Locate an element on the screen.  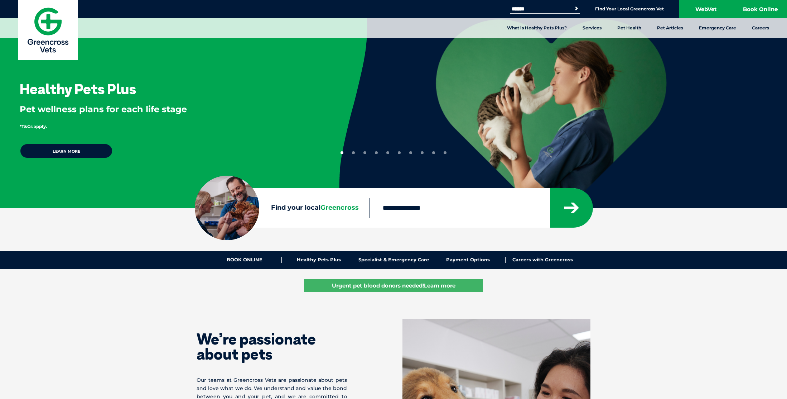
a: Pet Articles is located at coordinates (670, 28).